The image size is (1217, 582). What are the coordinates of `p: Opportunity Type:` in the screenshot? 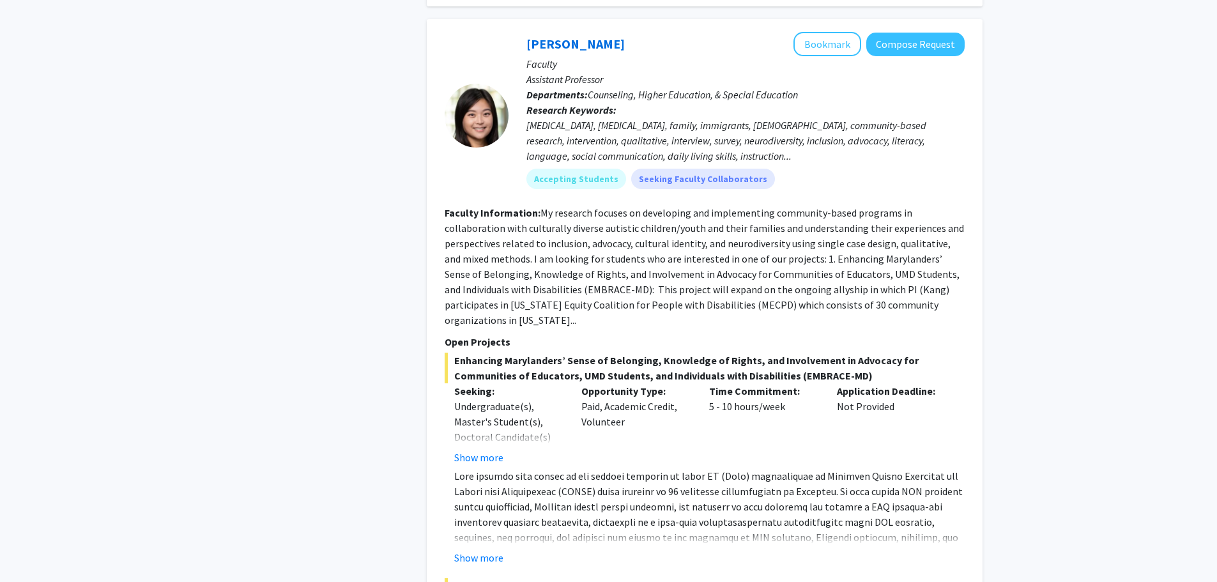 It's located at (635, 391).